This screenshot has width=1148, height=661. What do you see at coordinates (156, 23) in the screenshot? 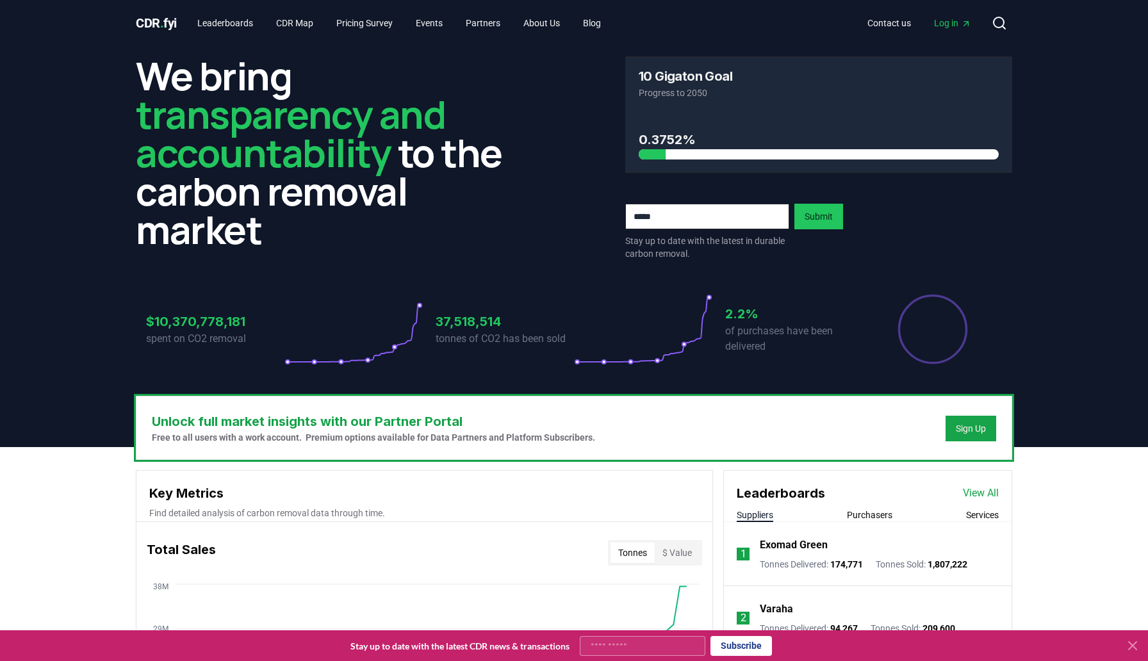
I see `a: CDR.fyi` at bounding box center [156, 23].